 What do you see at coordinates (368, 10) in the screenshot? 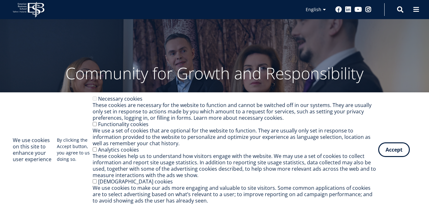
I see `a: Instagram` at bounding box center [368, 10].